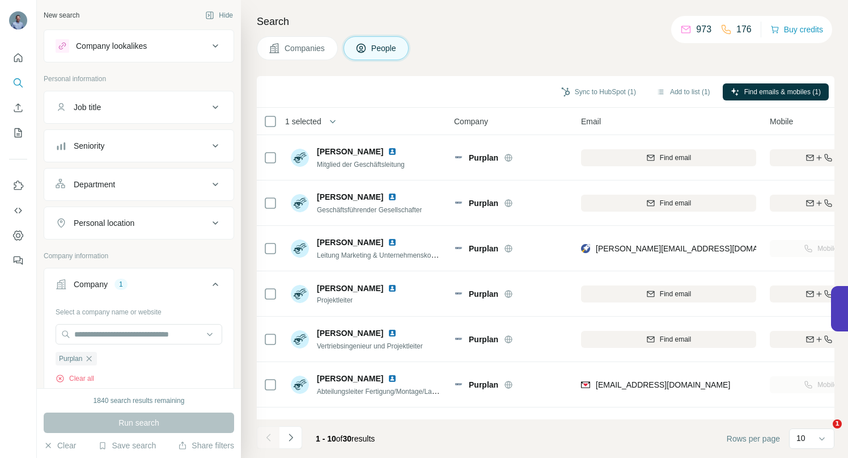 The height and width of the screenshot is (458, 848). Describe the element at coordinates (704, 29) in the screenshot. I see `p: 973` at that location.